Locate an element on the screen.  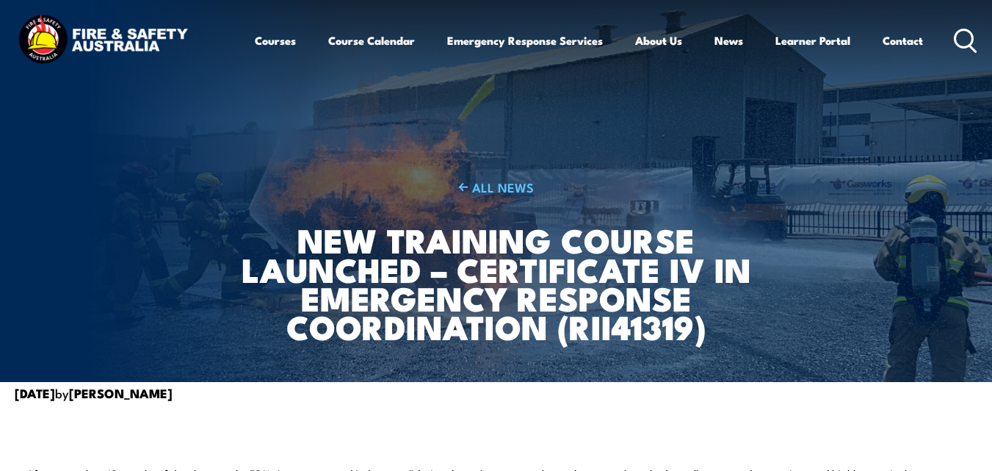
a: News is located at coordinates (728, 40).